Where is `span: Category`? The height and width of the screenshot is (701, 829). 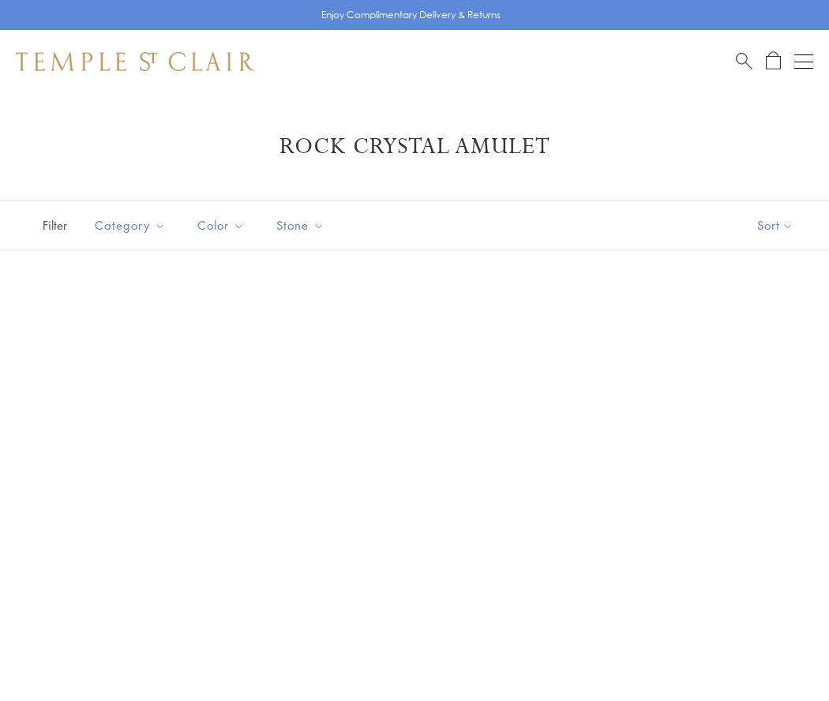
span: Category is located at coordinates (132, 225).